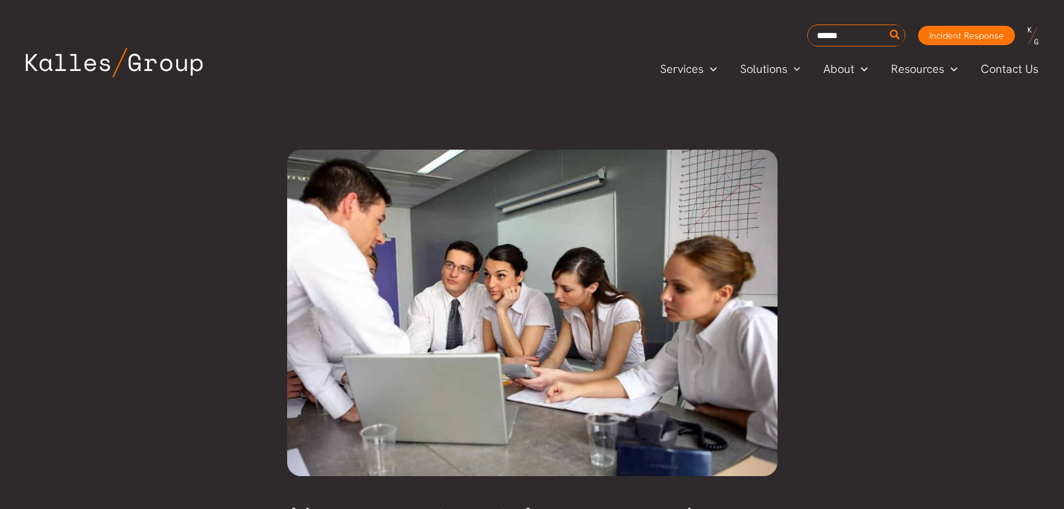  I want to click on a: ServicesMenu Toggle, so click(688, 69).